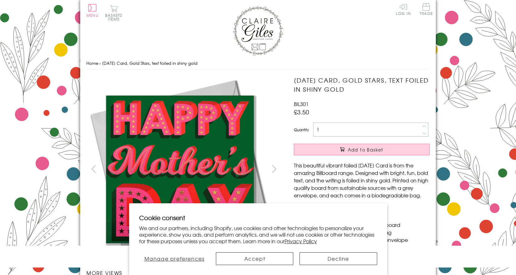 Image resolution: width=516 pixels, height=275 pixels. What do you see at coordinates (92, 11) in the screenshot?
I see `button: Menu` at bounding box center [92, 11].